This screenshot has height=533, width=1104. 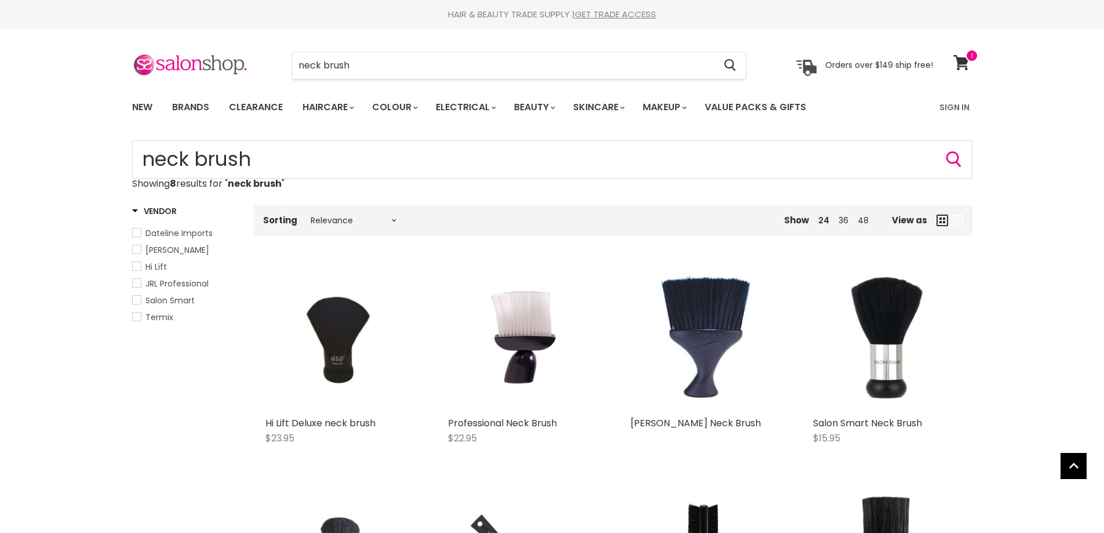 I want to click on img: Hi Lift Deluxe neck brush, so click(x=339, y=337).